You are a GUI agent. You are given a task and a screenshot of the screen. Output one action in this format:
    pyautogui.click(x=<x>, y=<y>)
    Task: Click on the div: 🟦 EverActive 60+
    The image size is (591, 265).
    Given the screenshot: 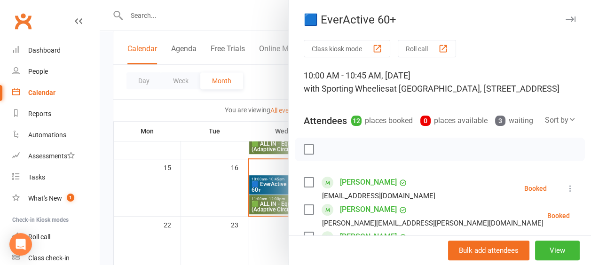 What is the action you would take?
    pyautogui.click(x=439, y=20)
    